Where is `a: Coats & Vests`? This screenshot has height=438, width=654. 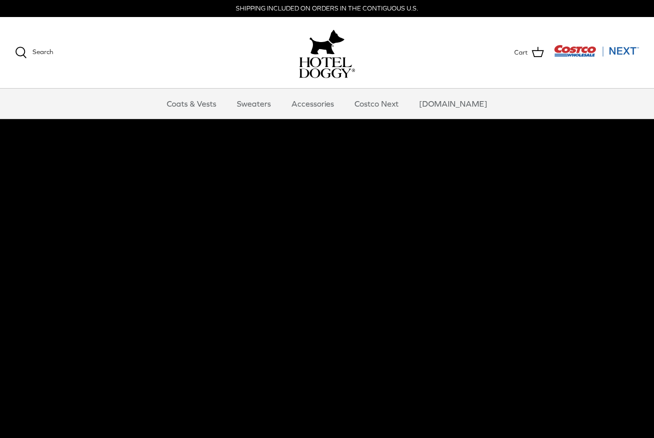 a: Coats & Vests is located at coordinates (191, 104).